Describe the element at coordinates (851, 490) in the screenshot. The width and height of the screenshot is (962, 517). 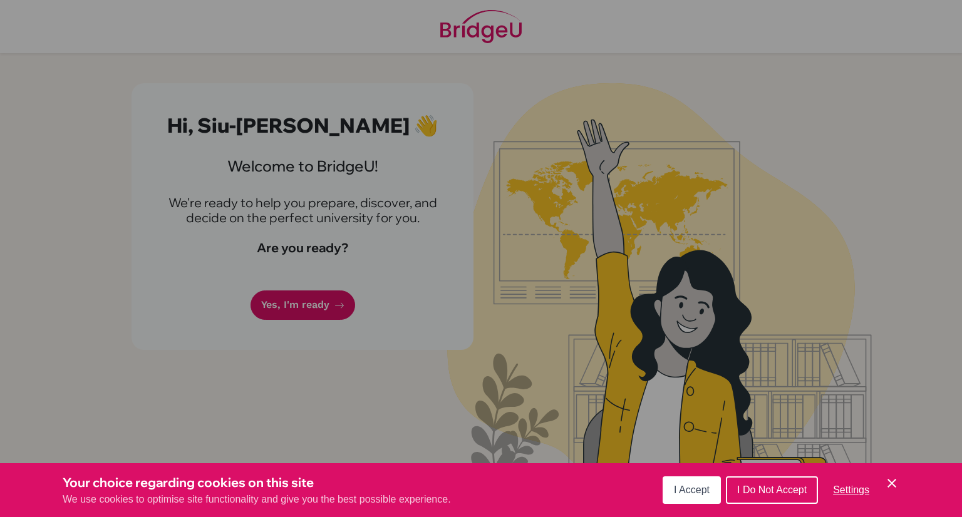
I see `button: Settings` at that location.